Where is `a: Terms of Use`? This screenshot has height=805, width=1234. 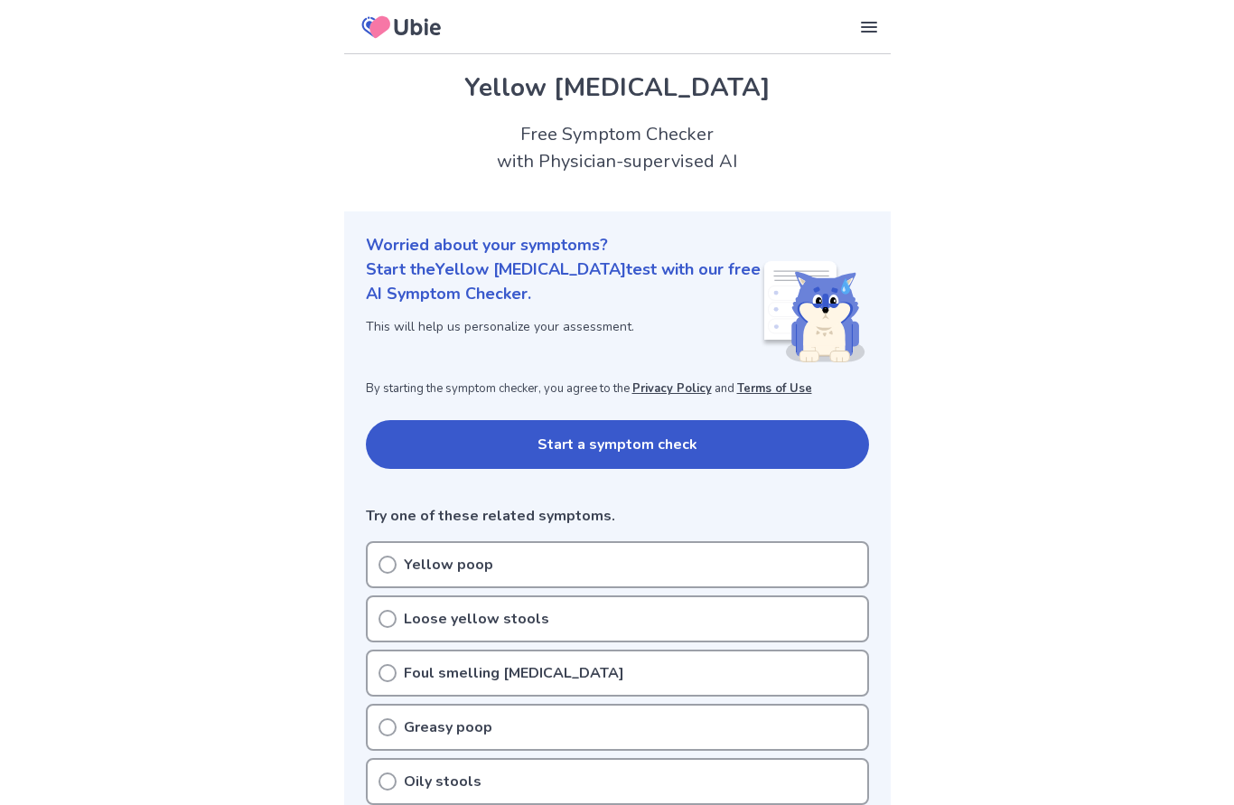 a: Terms of Use is located at coordinates (774, 389).